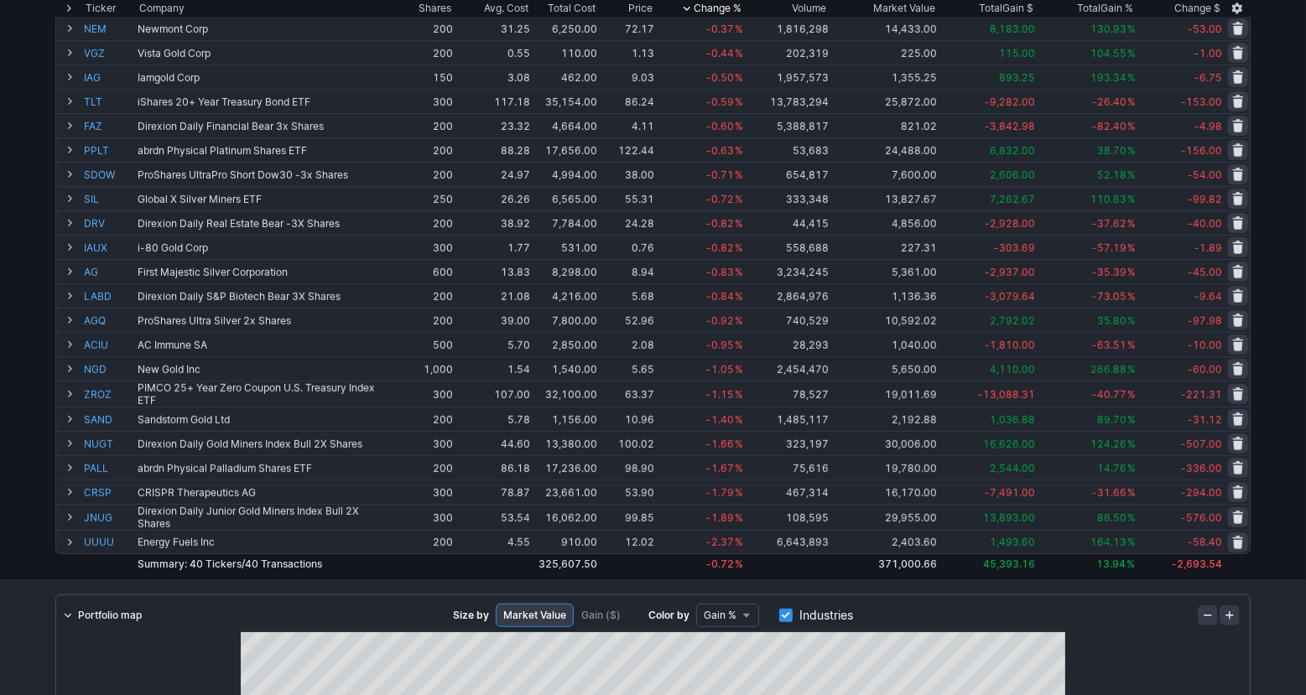 The width and height of the screenshot is (1306, 695). Describe the element at coordinates (720, 174) in the screenshot. I see `span: -0.71` at that location.